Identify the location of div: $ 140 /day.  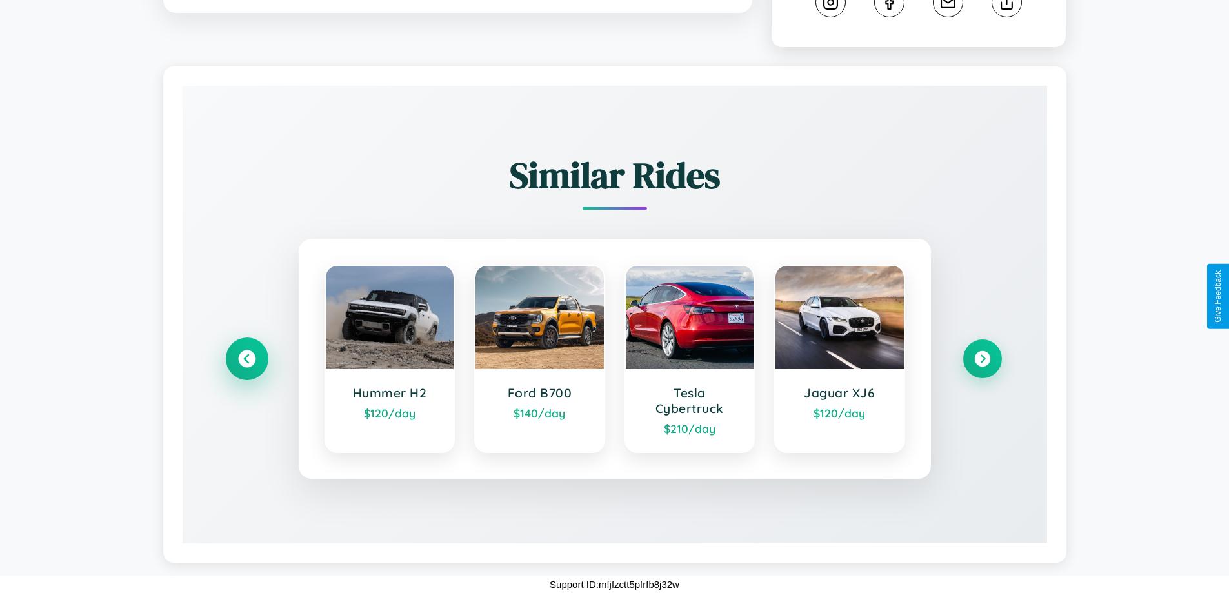
(539, 413).